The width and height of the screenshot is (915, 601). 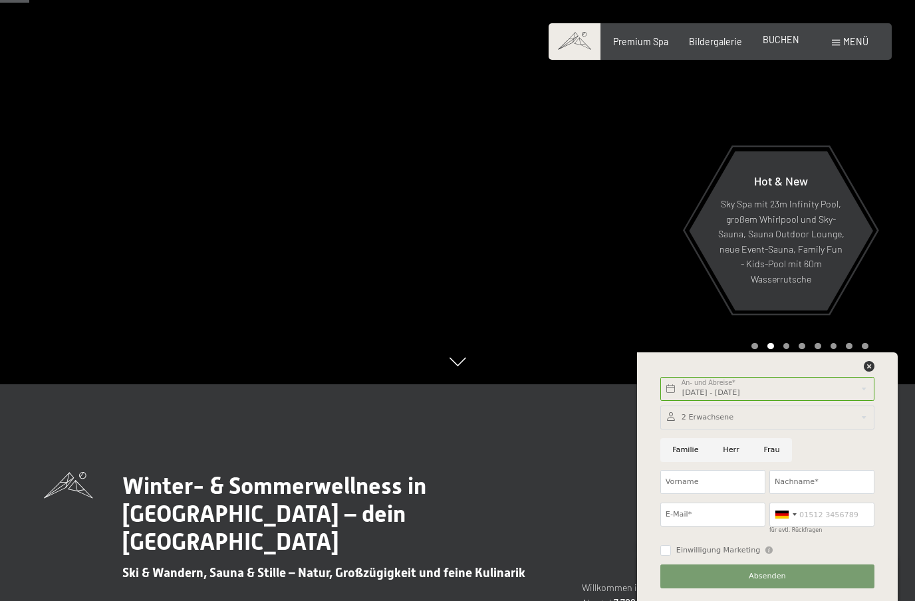 What do you see at coordinates (767, 576) in the screenshot?
I see `button: Absenden` at bounding box center [767, 576].